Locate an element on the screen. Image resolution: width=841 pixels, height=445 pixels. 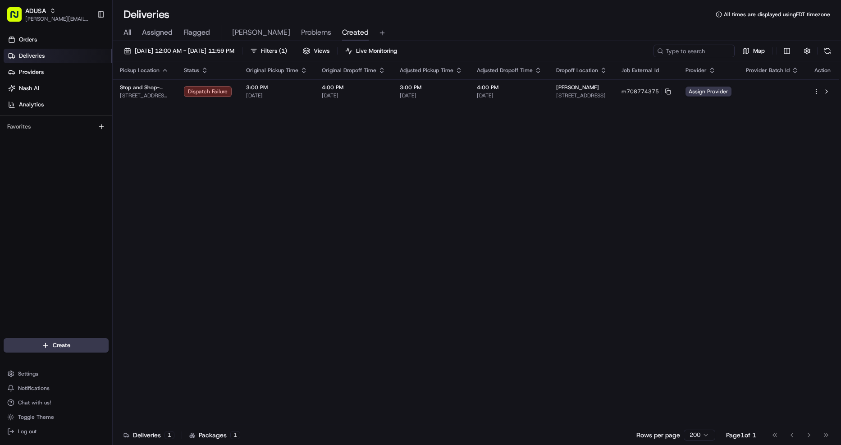
a: Deliveries is located at coordinates (58, 56).